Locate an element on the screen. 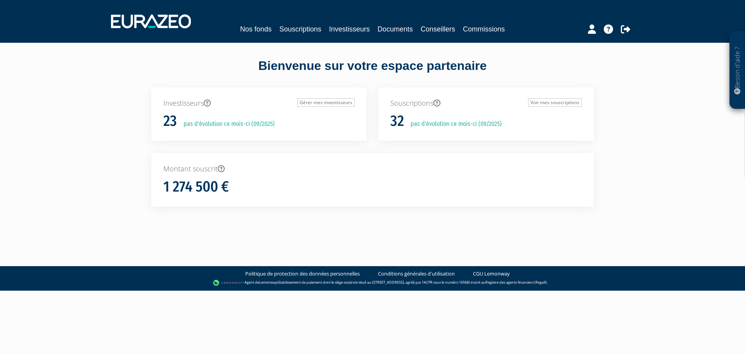 This screenshot has width=745, height=354. a: Lemonway is located at coordinates (268, 282).